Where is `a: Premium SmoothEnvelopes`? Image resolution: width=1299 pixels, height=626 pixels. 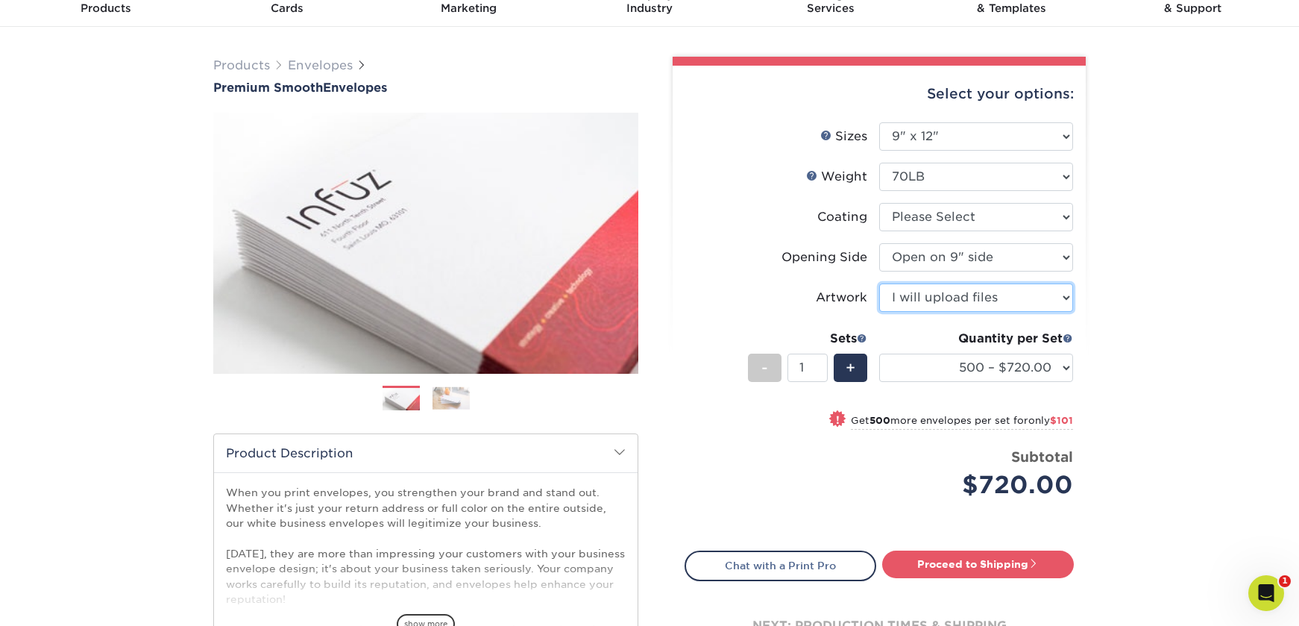 a: Premium SmoothEnvelopes is located at coordinates (426, 87).